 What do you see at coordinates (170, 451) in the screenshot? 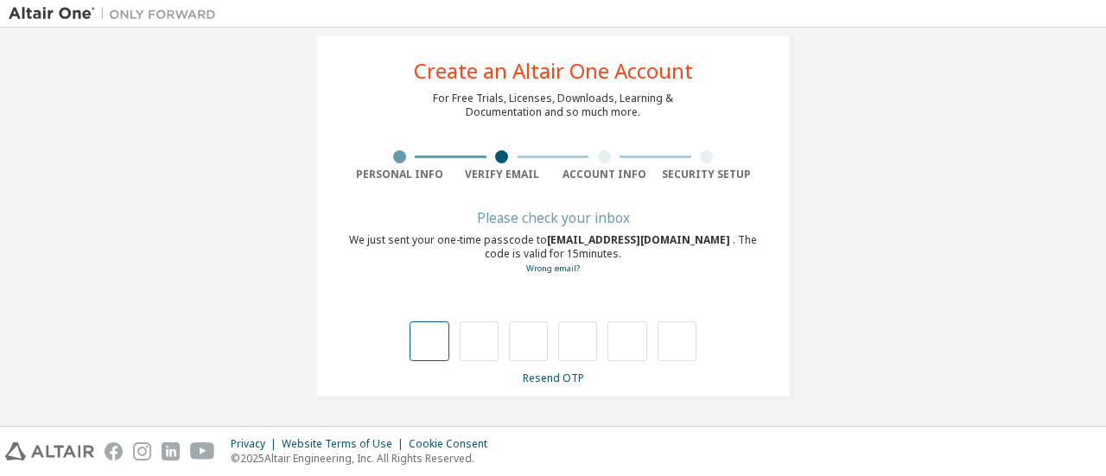
I see `img: linkedin.svg` at bounding box center [170, 451].